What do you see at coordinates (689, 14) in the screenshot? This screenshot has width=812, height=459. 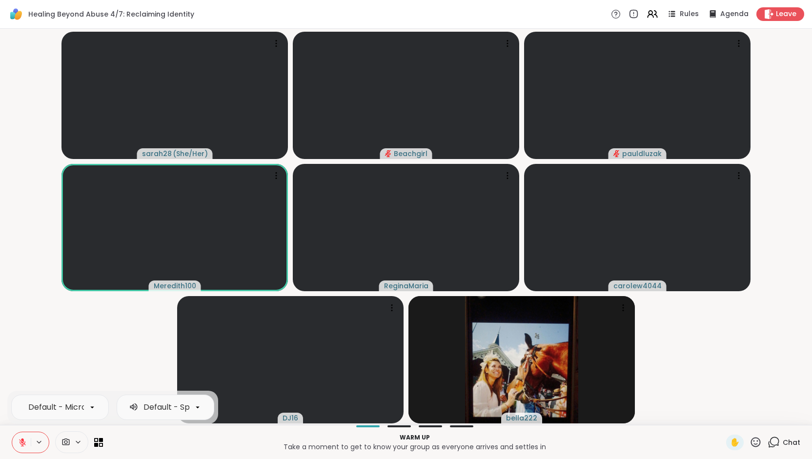 I see `span: Rules` at bounding box center [689, 14].